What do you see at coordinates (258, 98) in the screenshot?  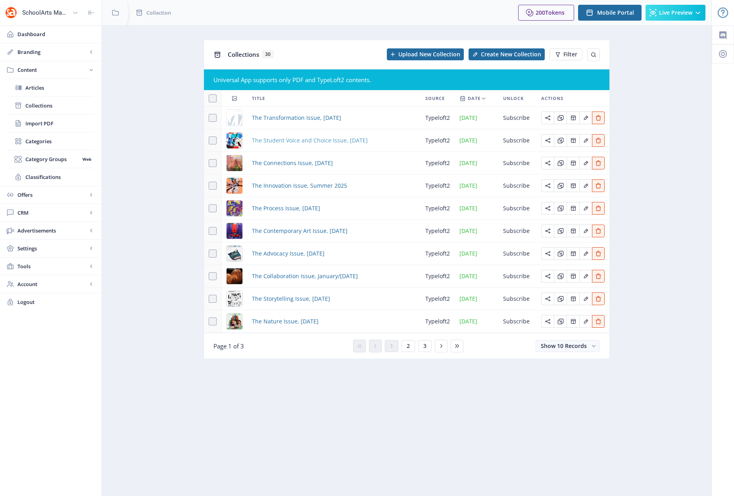 I see `span: Title` at bounding box center [258, 98].